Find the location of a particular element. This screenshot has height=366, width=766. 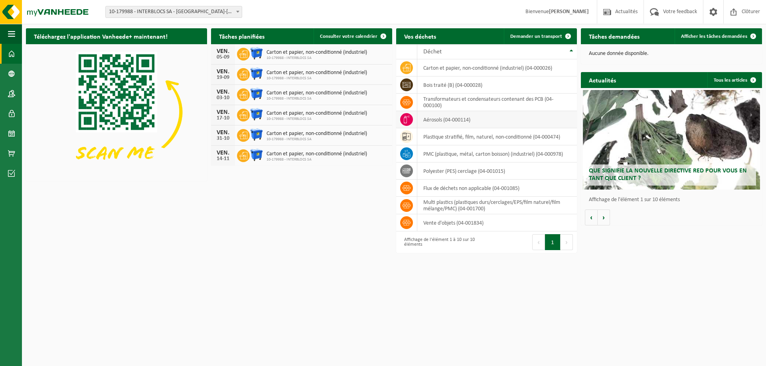

td: carton et papier, non-conditionné (industriel) (04-000026) is located at coordinates (497, 68).